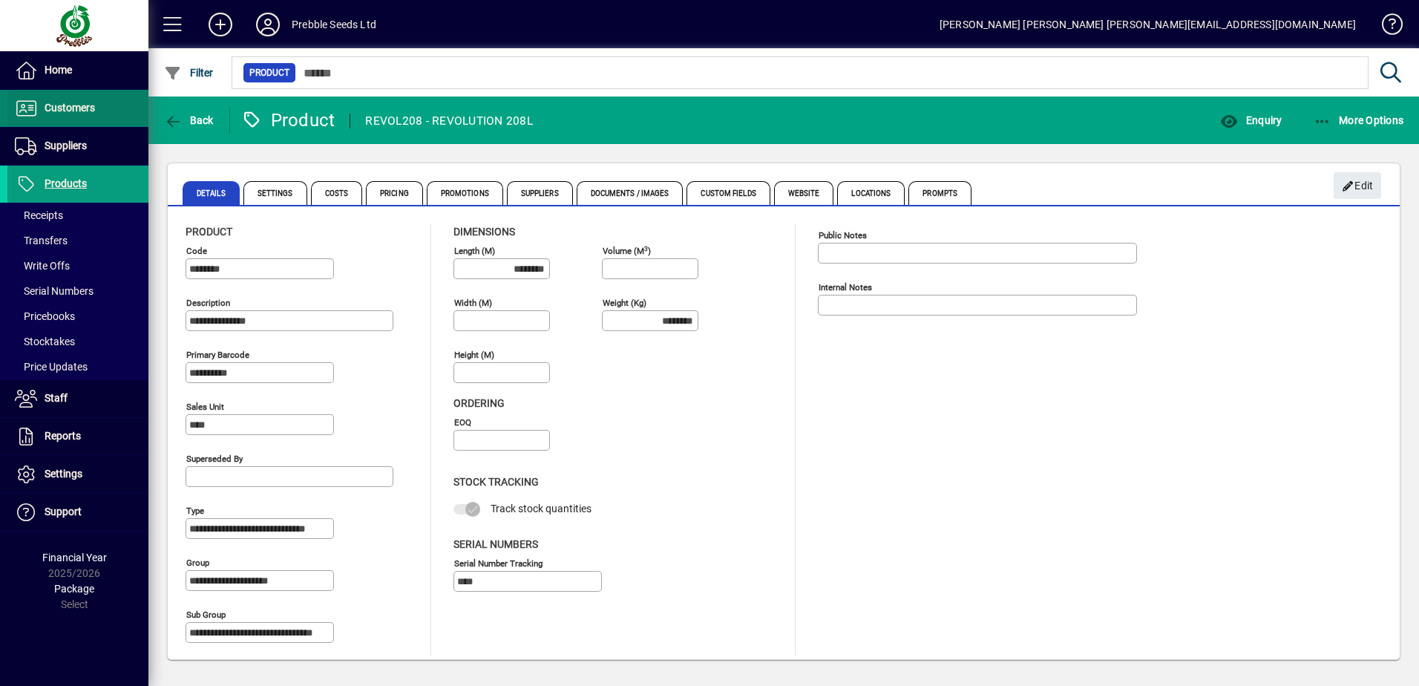 This screenshot has width=1419, height=686. I want to click on mat-label: Type, so click(195, 511).